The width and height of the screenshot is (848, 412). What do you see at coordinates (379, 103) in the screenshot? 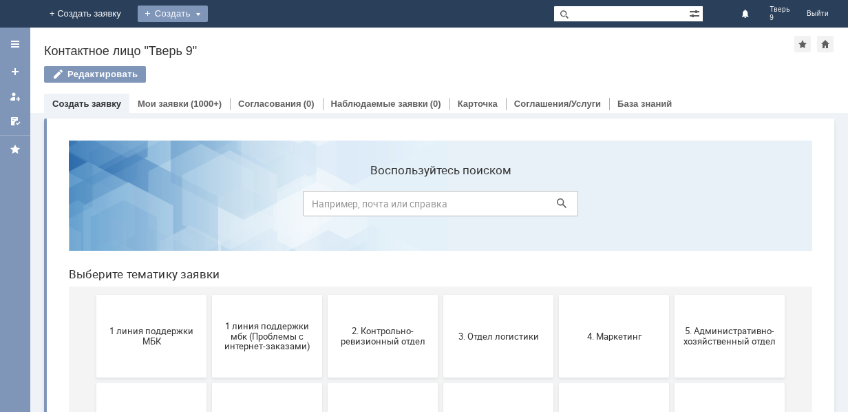
I see `a: Наблюдаемые заявки` at bounding box center [379, 103].